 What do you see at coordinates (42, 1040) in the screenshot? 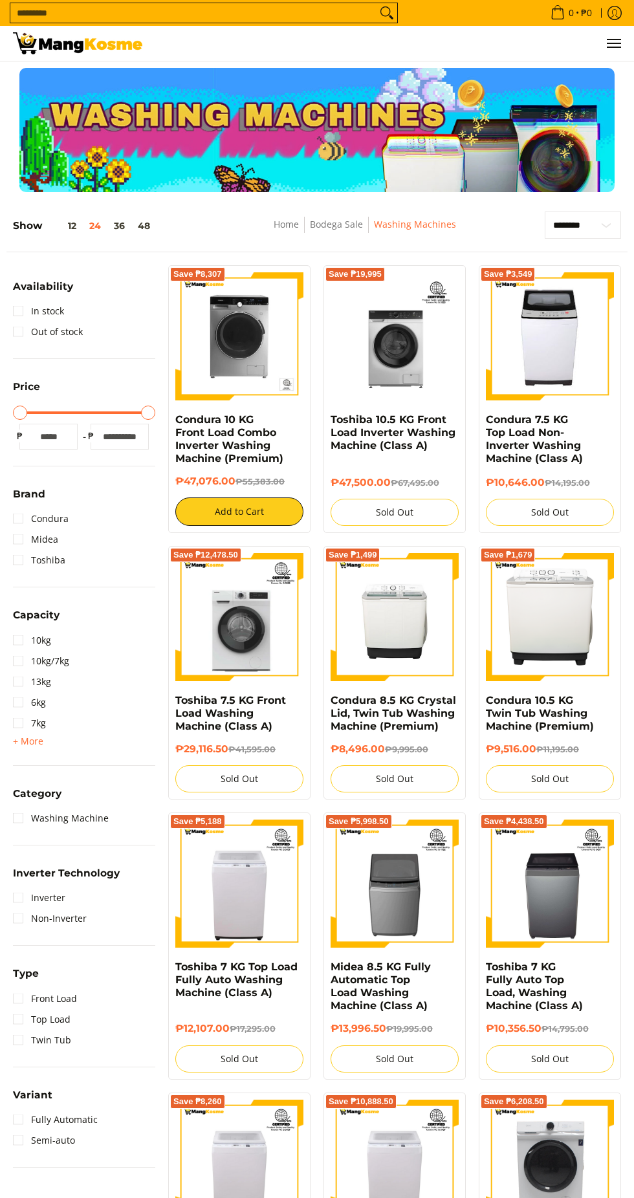
I see `a: Twin Tub` at bounding box center [42, 1040].